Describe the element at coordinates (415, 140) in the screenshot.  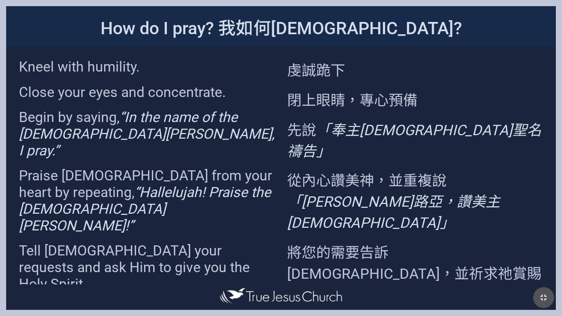
I see `p: 先說` at that location.